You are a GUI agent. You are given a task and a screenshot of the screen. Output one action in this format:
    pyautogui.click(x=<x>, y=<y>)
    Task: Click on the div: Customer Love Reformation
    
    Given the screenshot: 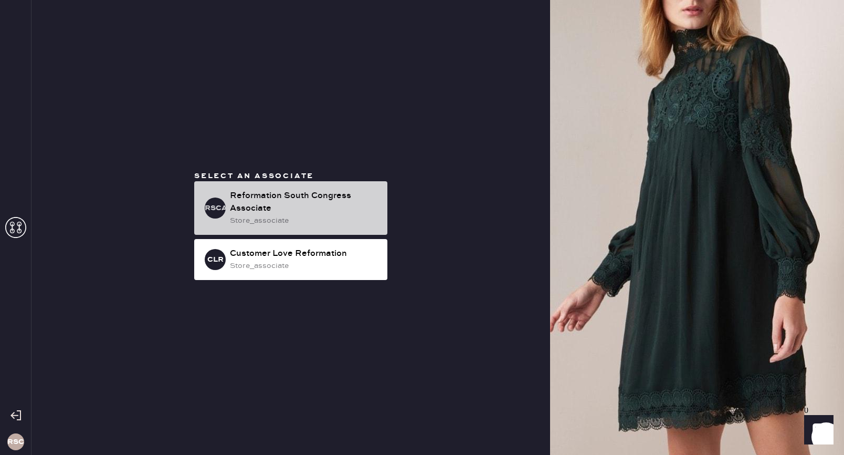 What is the action you would take?
    pyautogui.click(x=304, y=254)
    